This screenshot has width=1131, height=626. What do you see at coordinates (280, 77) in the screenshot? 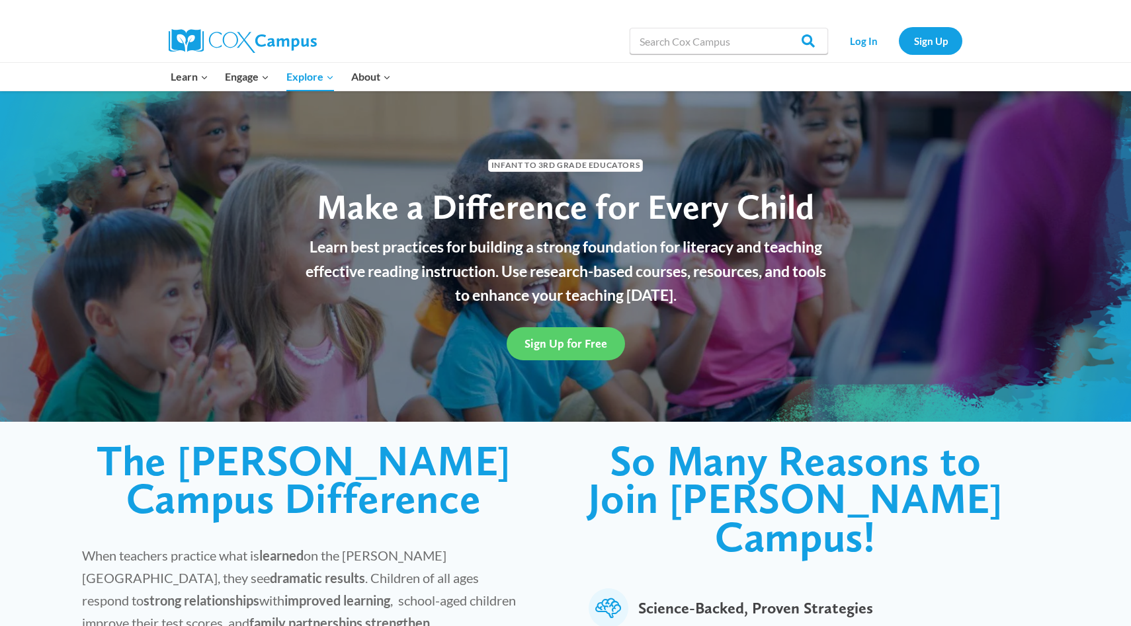
I see `nav: Primary Navigation` at bounding box center [280, 77].